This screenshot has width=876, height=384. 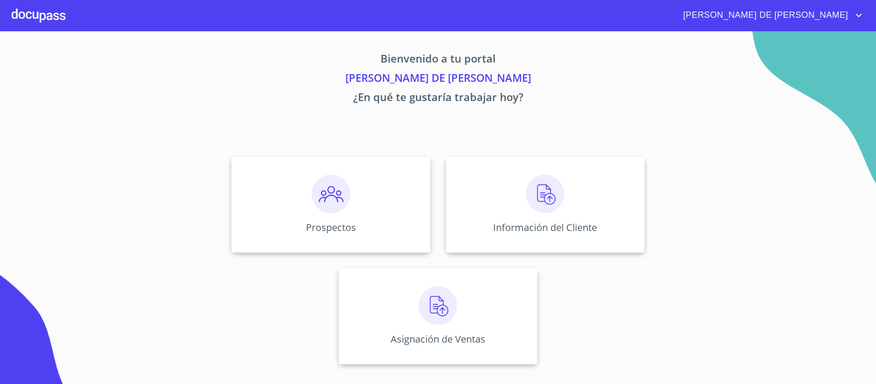 What do you see at coordinates (331, 227) in the screenshot?
I see `p: Prospectos` at bounding box center [331, 227].